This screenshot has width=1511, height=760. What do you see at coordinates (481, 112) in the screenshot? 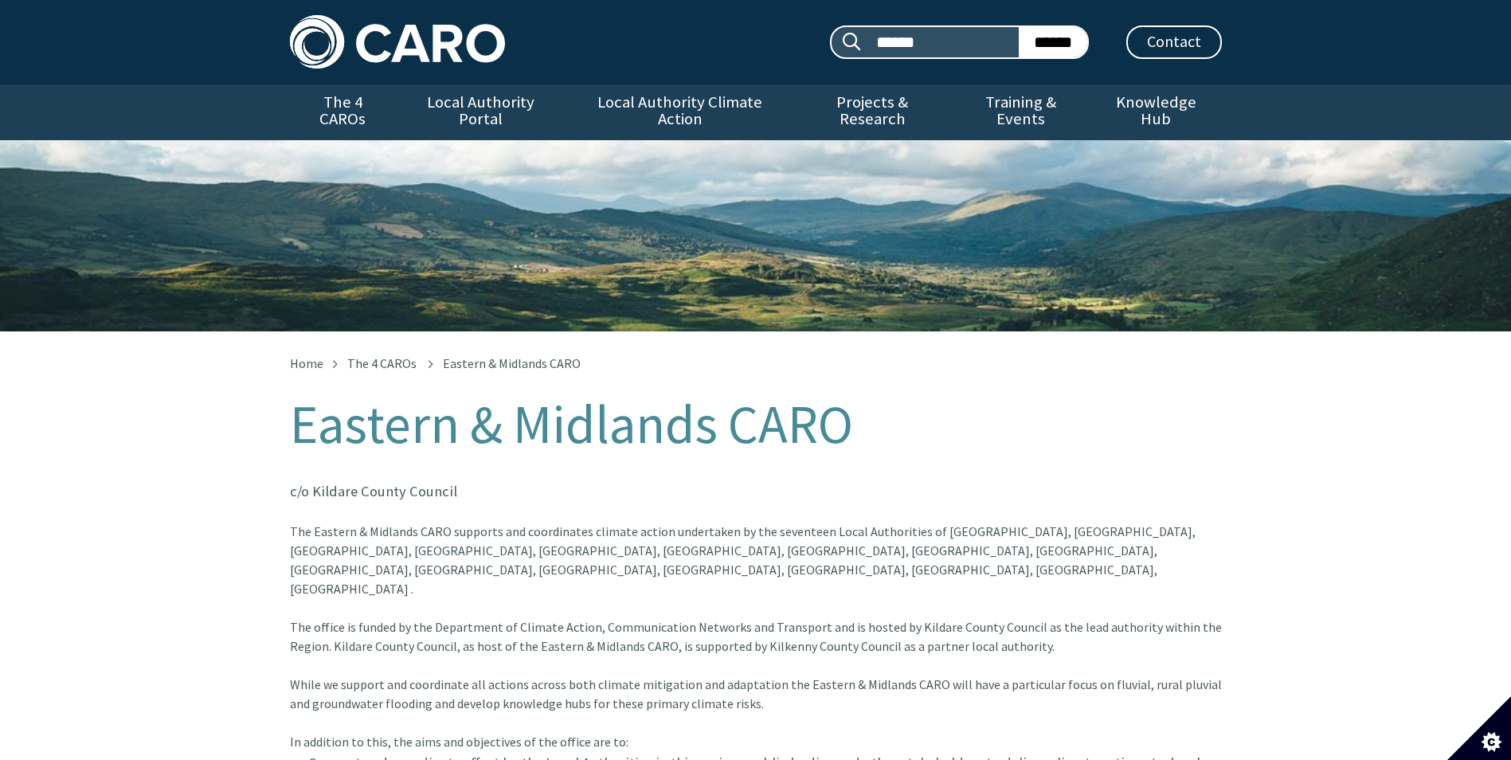
I see `a: Local Authority Portal` at bounding box center [481, 112].